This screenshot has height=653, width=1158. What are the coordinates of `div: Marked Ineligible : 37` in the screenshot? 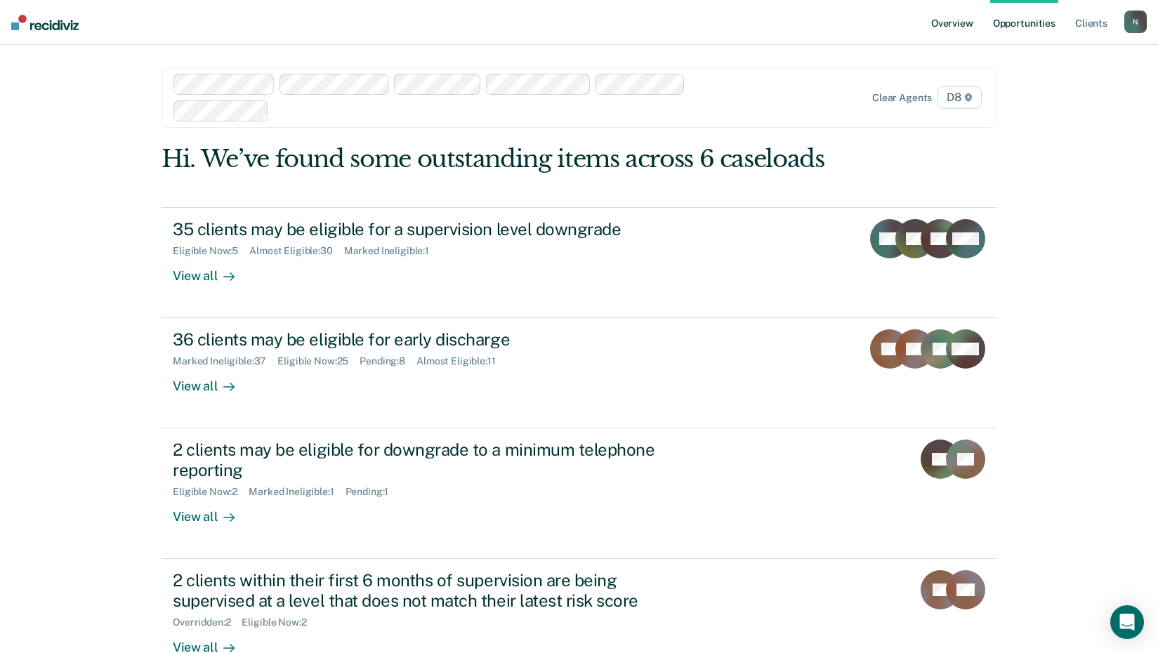 It's located at (225, 361).